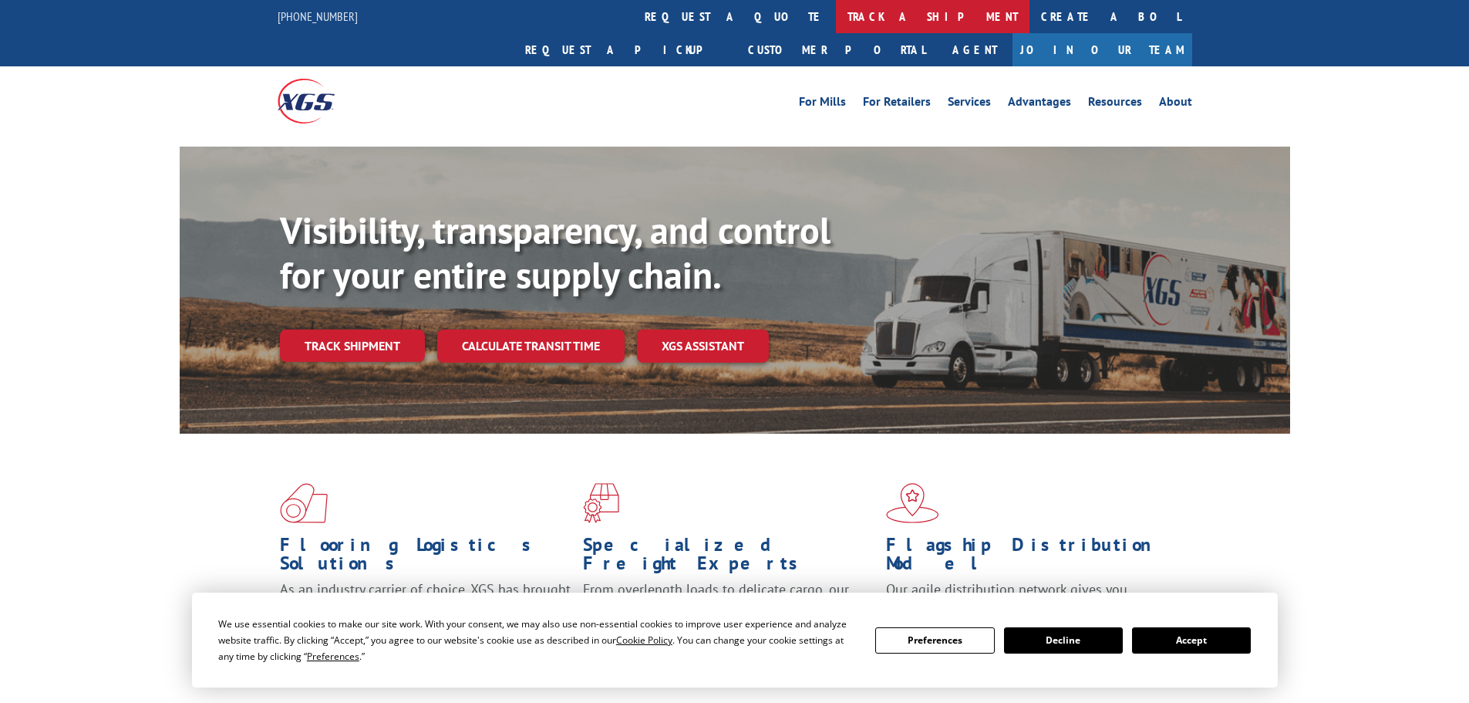 The width and height of the screenshot is (1469, 703). What do you see at coordinates (538, 639) in the screenshot?
I see `div: We use essential cookies to make our site work. With your consent, we may also use non-essential ...` at bounding box center [538, 639].